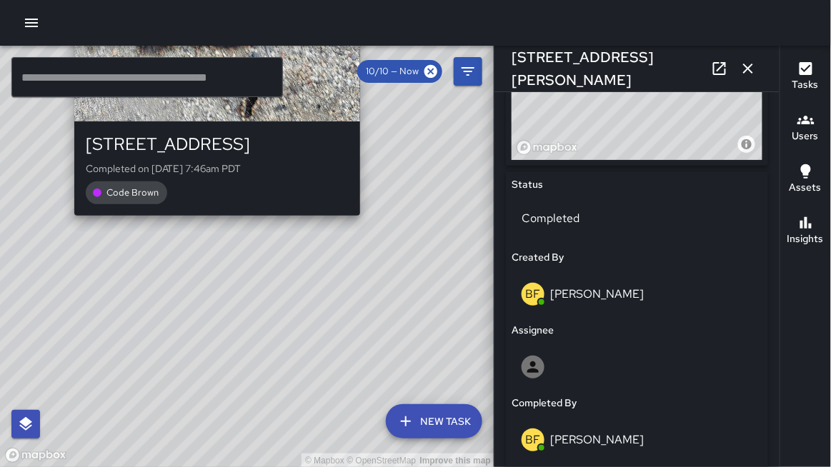 Image resolution: width=831 pixels, height=467 pixels. Describe the element at coordinates (805, 239) in the screenshot. I see `h6: Insights` at that location.